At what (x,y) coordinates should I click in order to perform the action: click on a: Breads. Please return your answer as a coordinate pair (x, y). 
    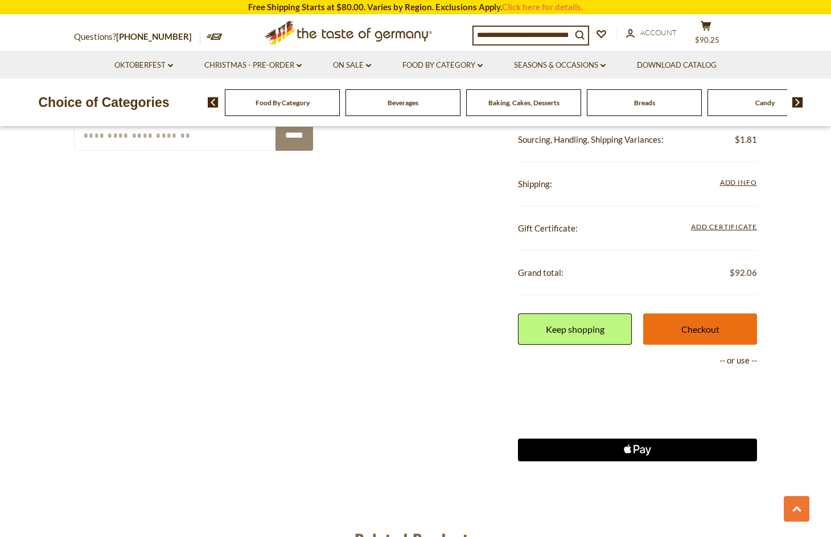
    Looking at the image, I should click on (644, 102).